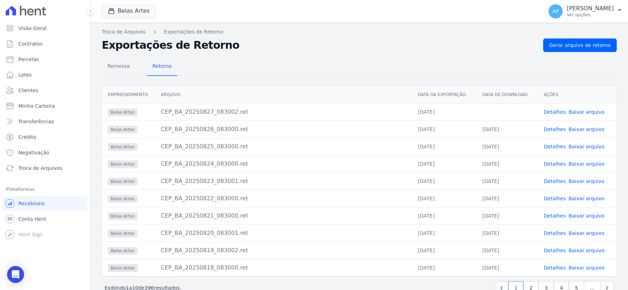 The width and height of the screenshot is (628, 290). Describe the element at coordinates (507, 95) in the screenshot. I see `th: Data de Download` at that location.